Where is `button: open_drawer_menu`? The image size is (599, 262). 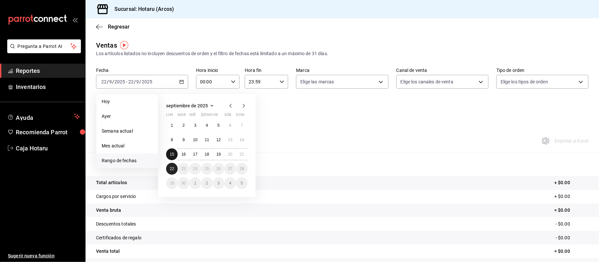
button: open_drawer_menu is located at coordinates (75, 20).